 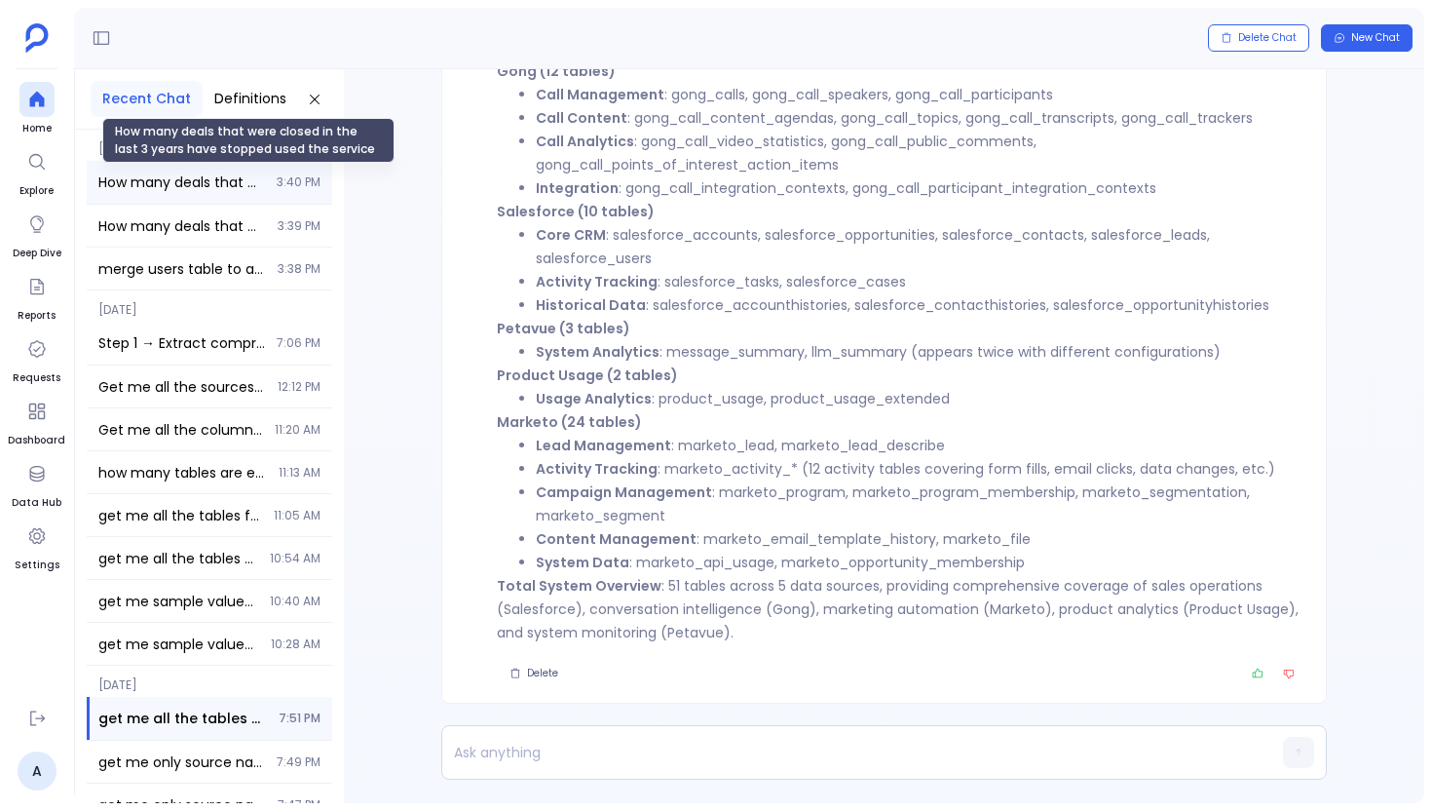 I want to click on span: 7:49 PM, so click(x=298, y=762).